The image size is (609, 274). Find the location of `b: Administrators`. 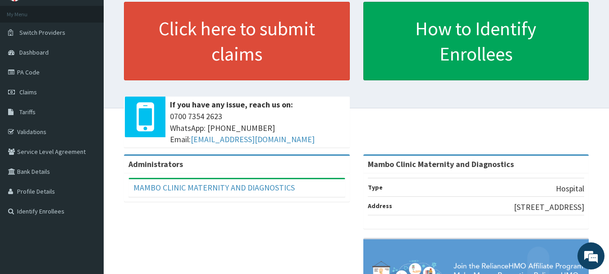

b: Administrators is located at coordinates (156, 164).